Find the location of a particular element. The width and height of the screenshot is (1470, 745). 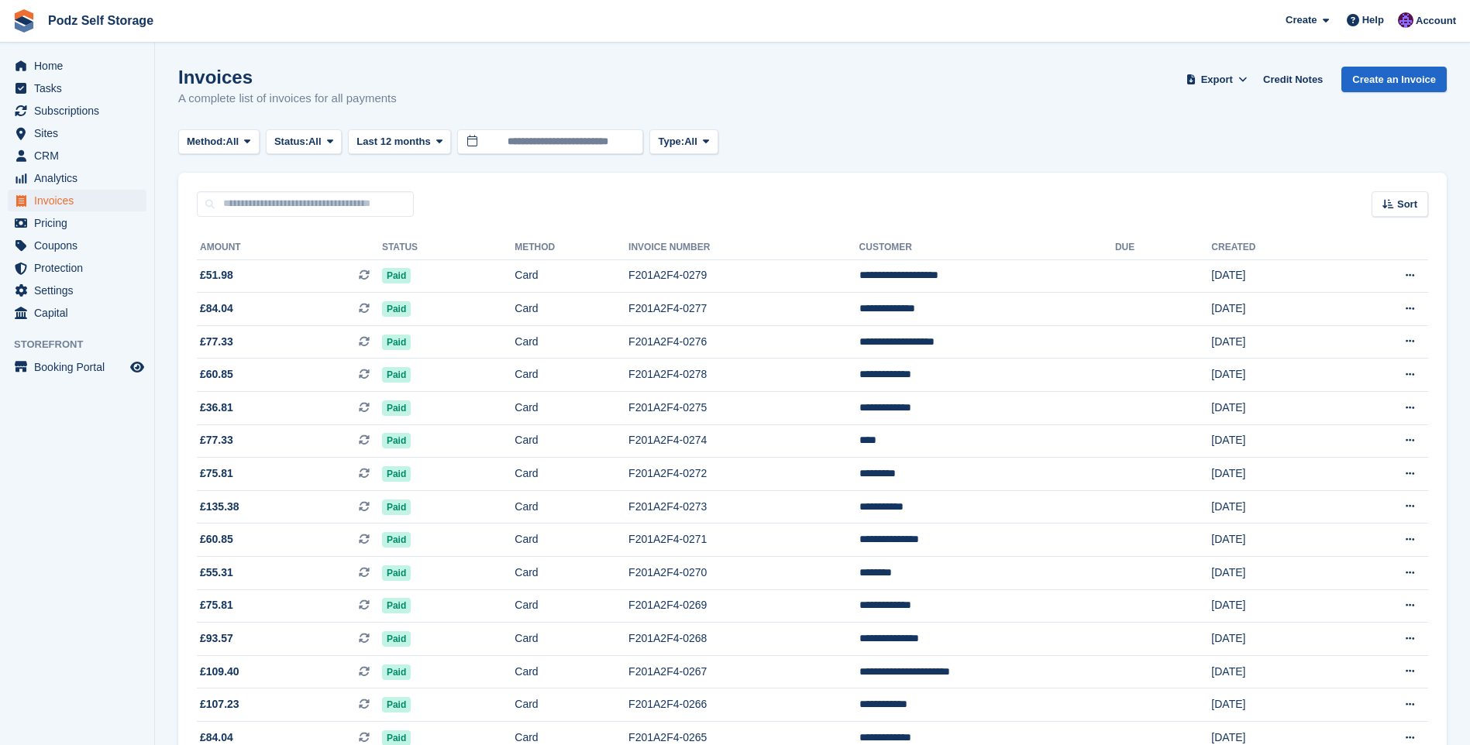

span: Protection is located at coordinates (81, 268).